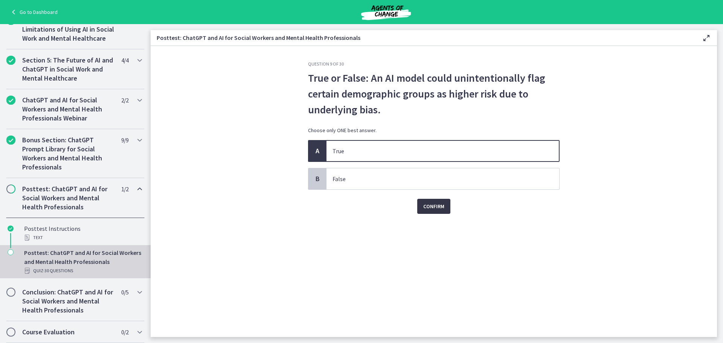  I want to click on span: 0 / 5, so click(125, 292).